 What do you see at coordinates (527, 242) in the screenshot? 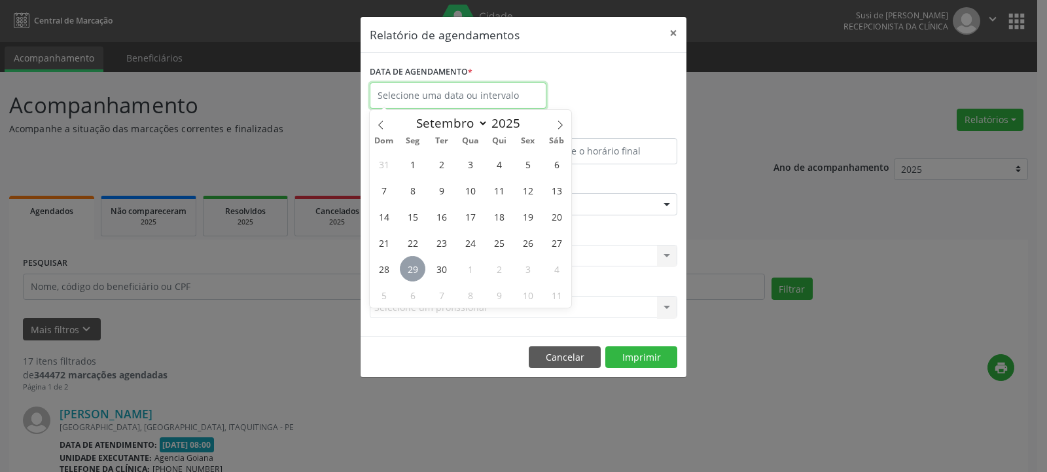
I see `span: Setembro 26, 2025` at bounding box center [527, 242].